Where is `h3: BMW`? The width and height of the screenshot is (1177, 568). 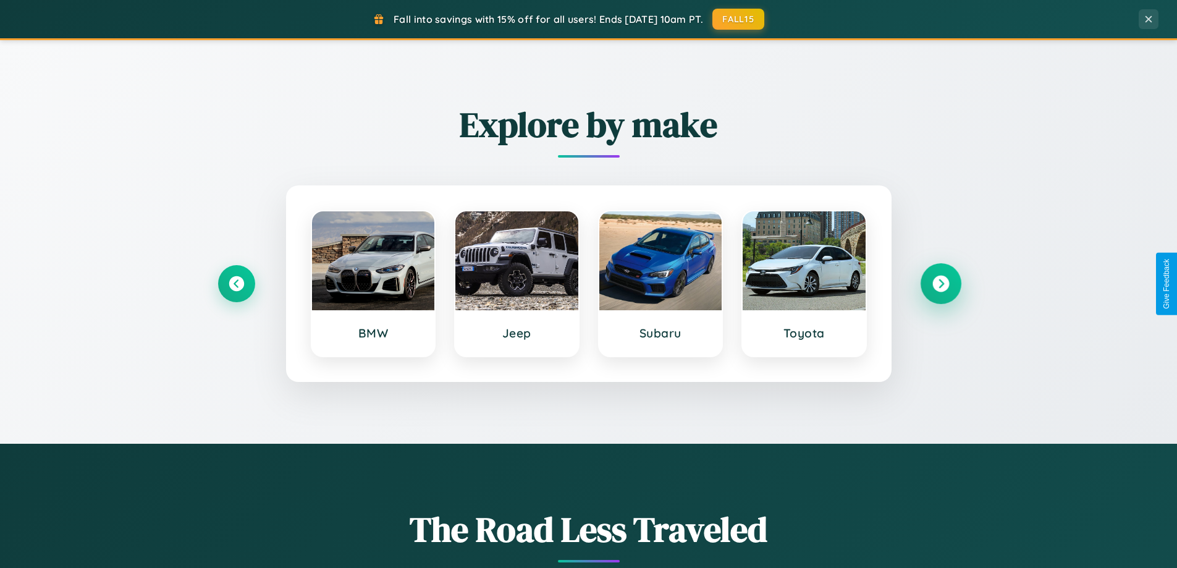 h3: BMW is located at coordinates (373, 333).